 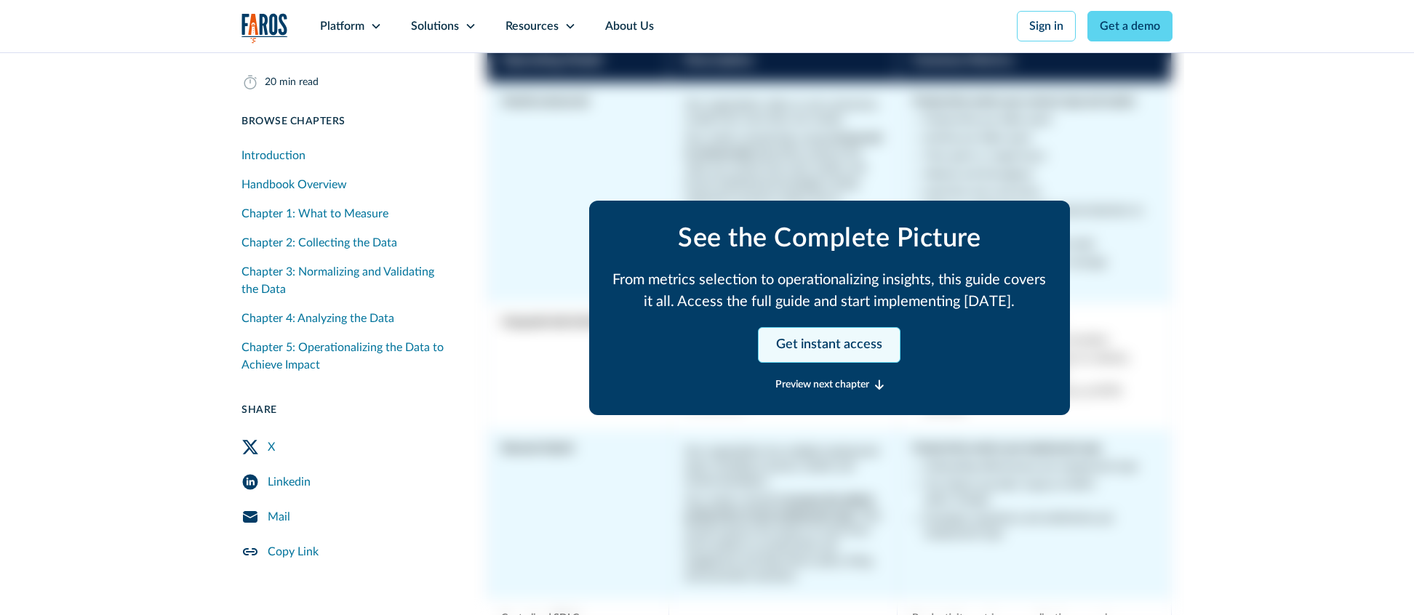 I want to click on div: Preview next chapter, so click(x=822, y=385).